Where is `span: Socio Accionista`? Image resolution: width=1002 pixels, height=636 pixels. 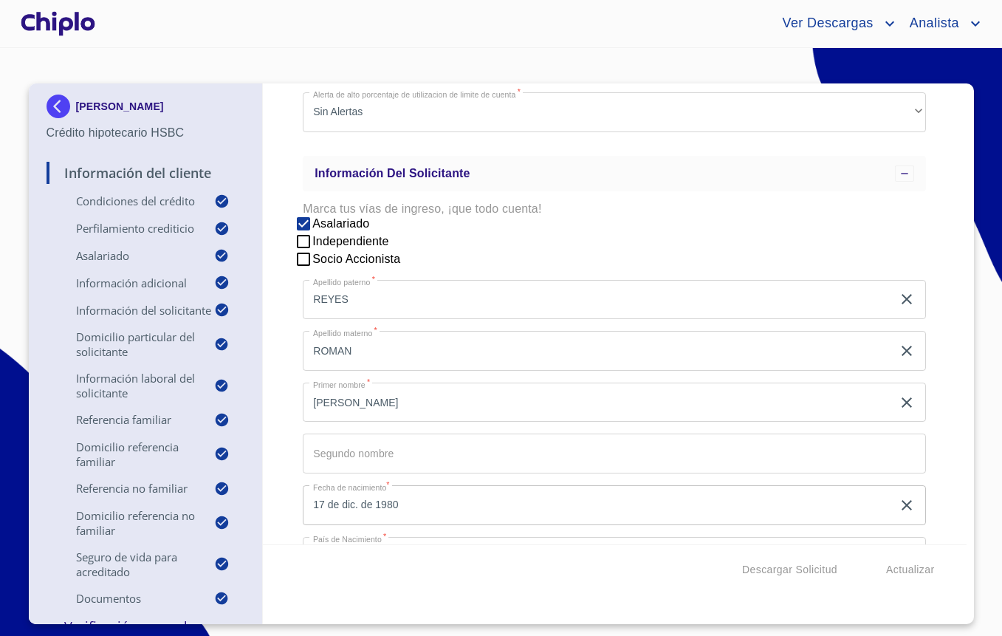
span: Socio Accionista is located at coordinates (356, 259).